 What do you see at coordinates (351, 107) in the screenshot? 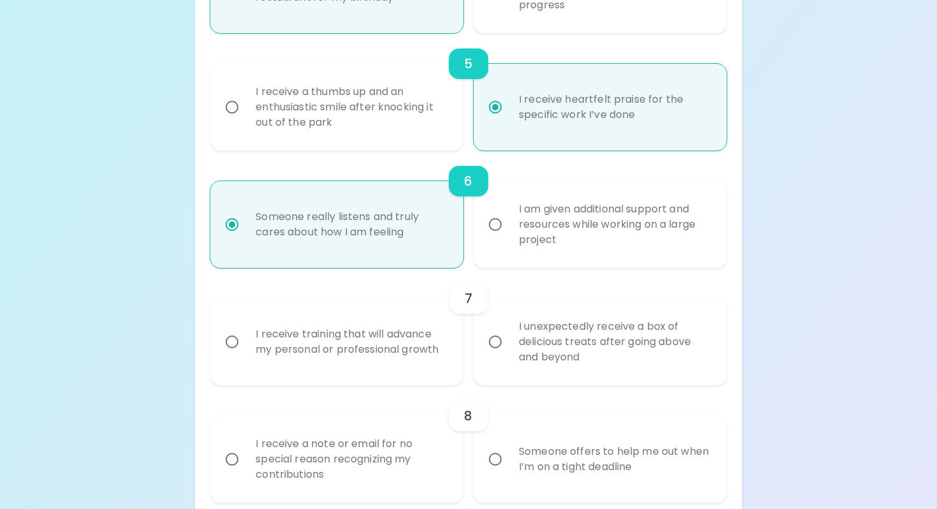
I see `div: I receive a thumbs up and an enthusiastic smile after knocking it out of the park` at bounding box center [351, 107].